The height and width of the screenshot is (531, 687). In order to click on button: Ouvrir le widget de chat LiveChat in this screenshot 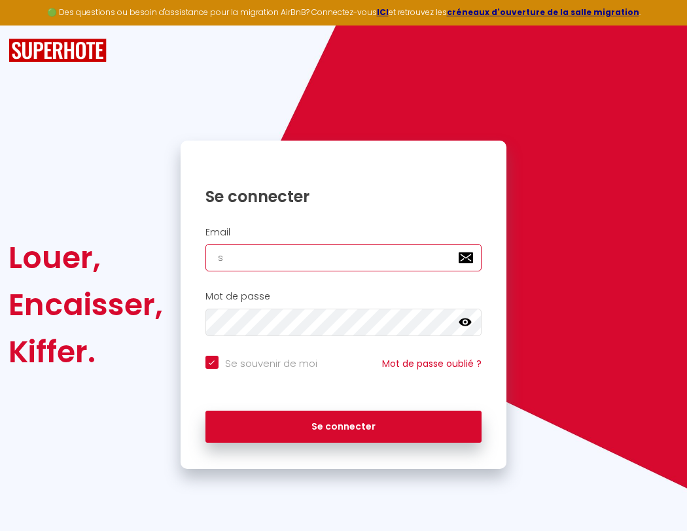, I will do `click(30, 25)`.